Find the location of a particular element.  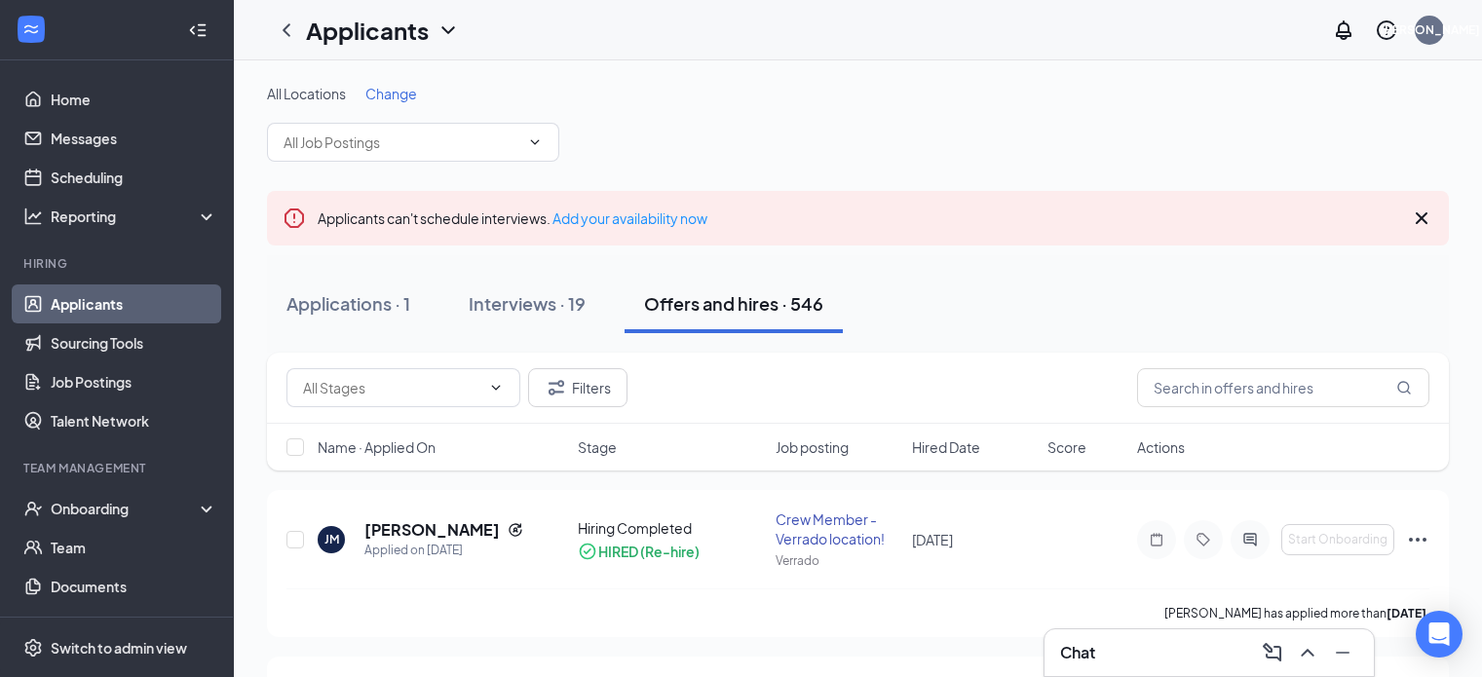

svg: WorkstreamLogo is located at coordinates (31, 29).